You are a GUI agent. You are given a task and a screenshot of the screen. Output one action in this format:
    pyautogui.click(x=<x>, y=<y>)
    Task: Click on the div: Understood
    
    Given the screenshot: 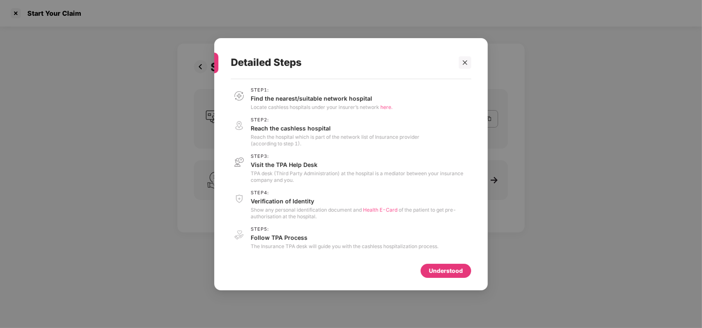 What is the action you would take?
    pyautogui.click(x=446, y=271)
    